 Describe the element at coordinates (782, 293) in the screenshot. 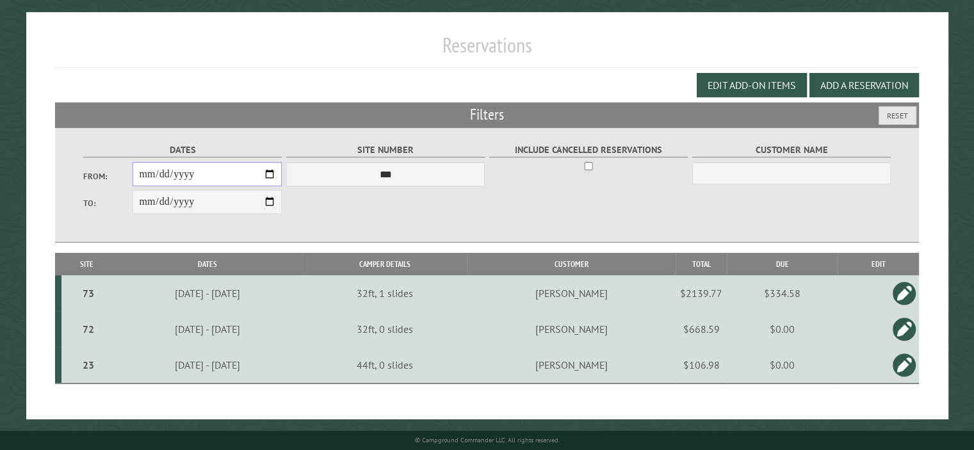

I see `td: $334.58` at that location.